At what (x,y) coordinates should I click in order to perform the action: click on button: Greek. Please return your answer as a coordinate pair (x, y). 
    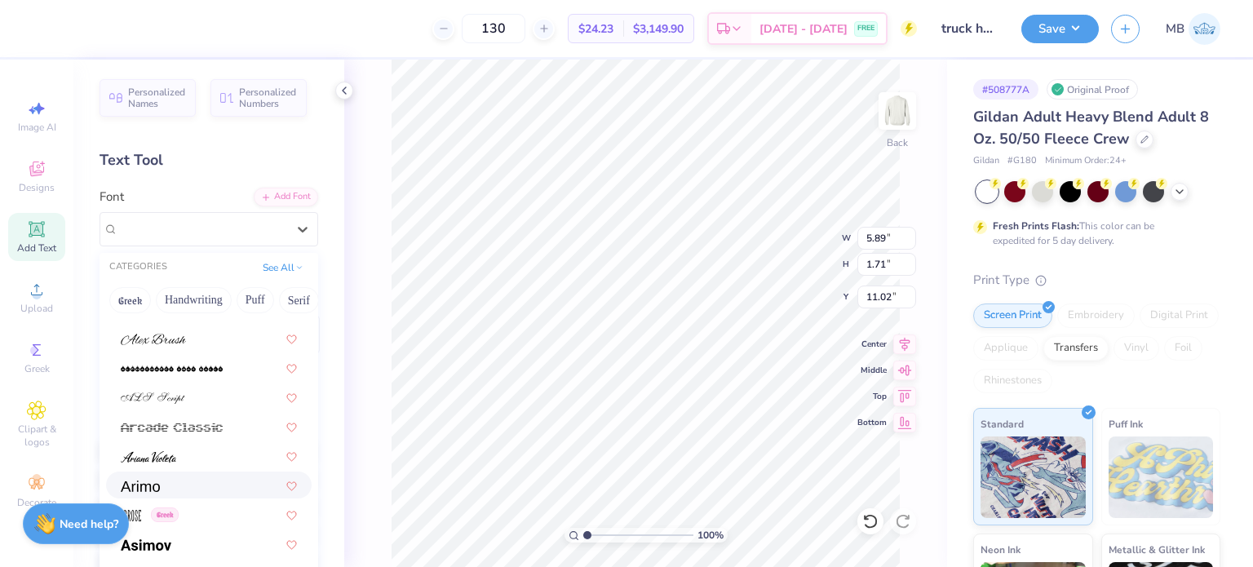
    Looking at the image, I should click on (130, 300).